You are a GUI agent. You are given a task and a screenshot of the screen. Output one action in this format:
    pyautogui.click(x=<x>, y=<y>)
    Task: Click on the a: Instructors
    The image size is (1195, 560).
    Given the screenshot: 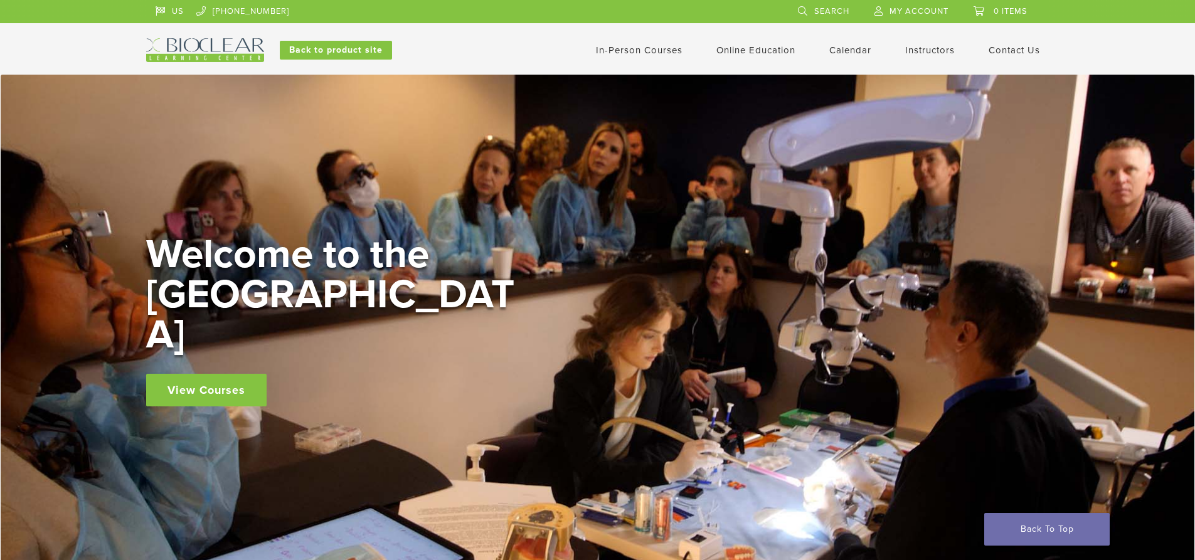 What is the action you would take?
    pyautogui.click(x=930, y=50)
    